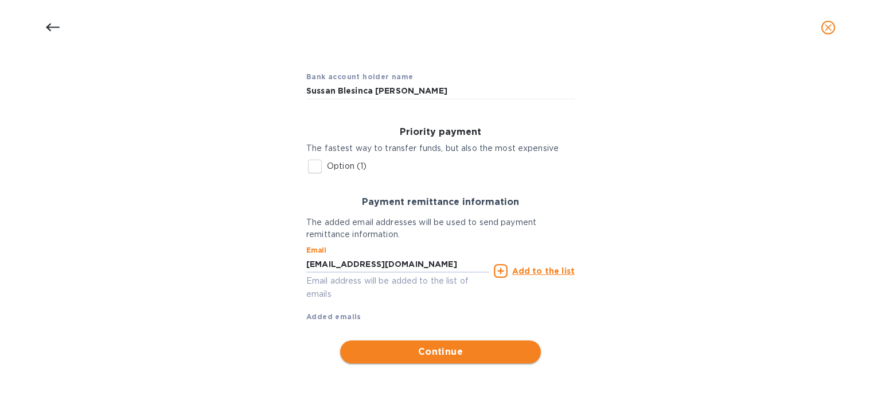  What do you see at coordinates (441, 202) in the screenshot?
I see `h3: Payment remittance information` at bounding box center [441, 202].